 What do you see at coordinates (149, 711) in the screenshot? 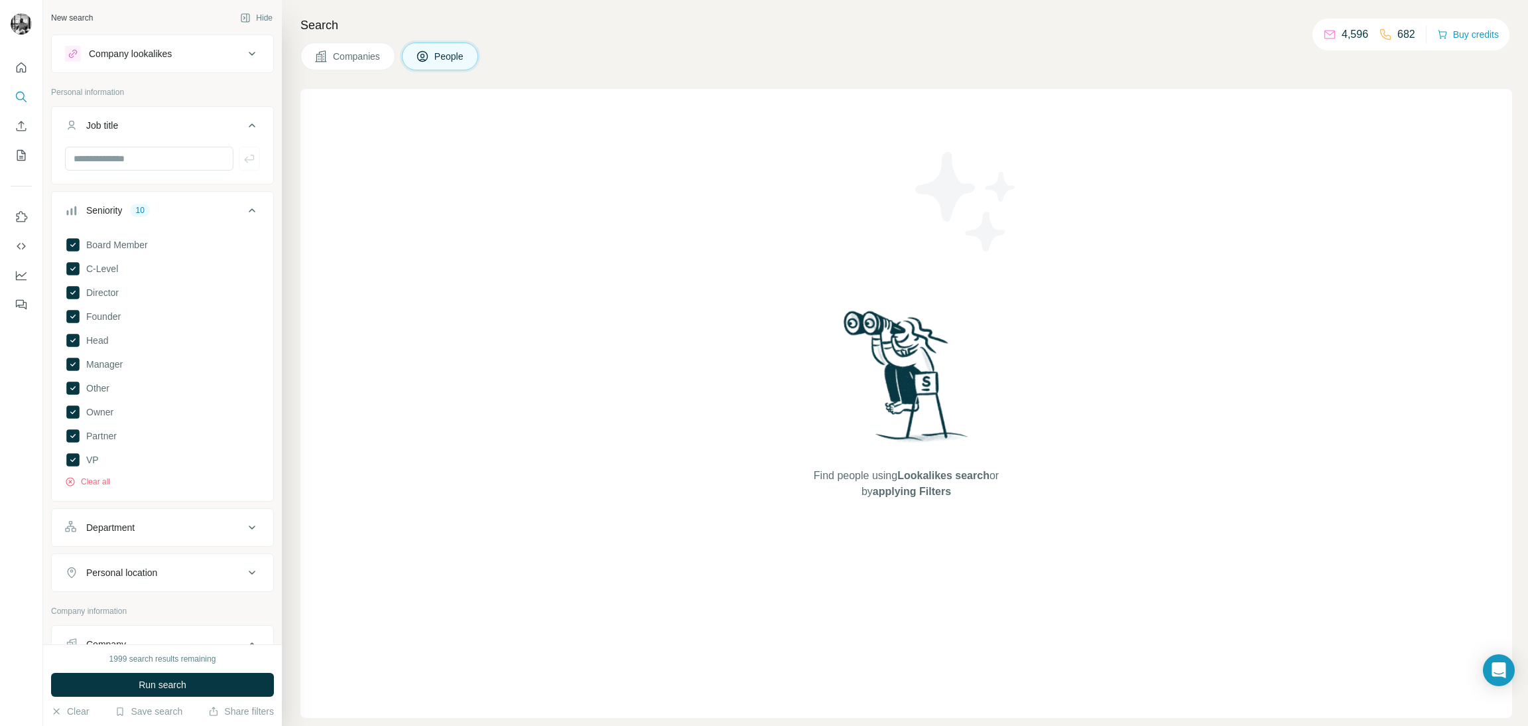
I see `button: Save search` at bounding box center [149, 711].